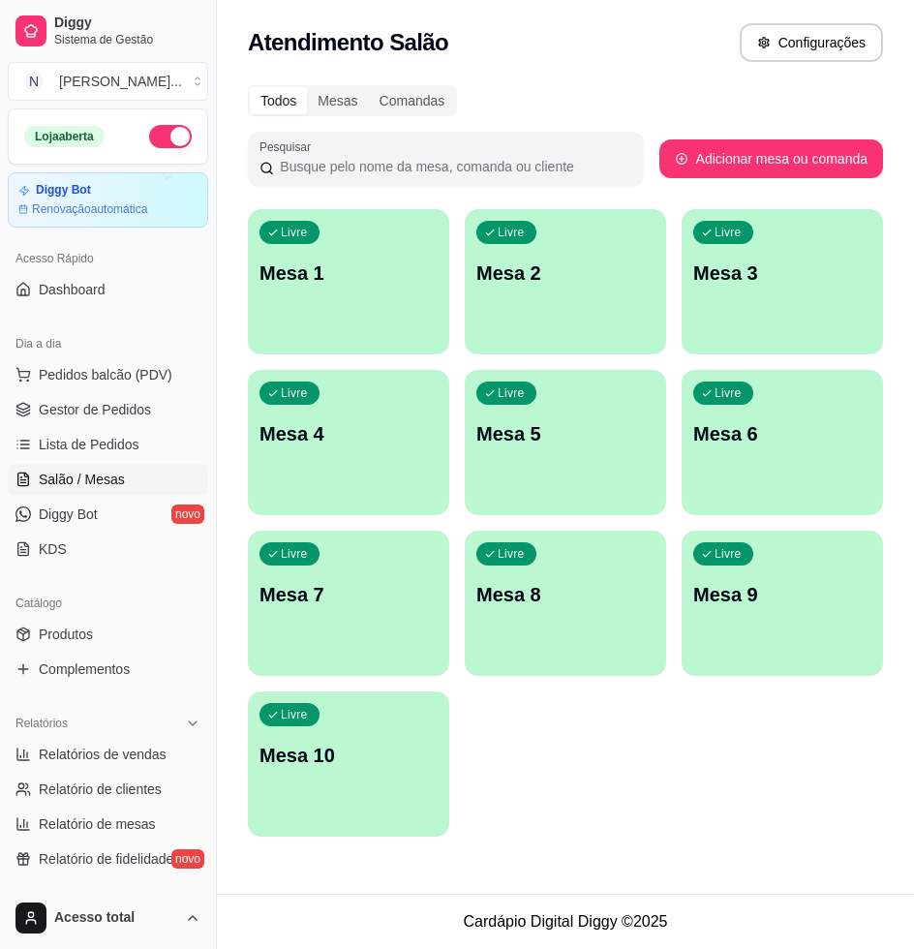 The image size is (914, 949). What do you see at coordinates (108, 81) in the screenshot?
I see `button: Select a team` at bounding box center [108, 81].